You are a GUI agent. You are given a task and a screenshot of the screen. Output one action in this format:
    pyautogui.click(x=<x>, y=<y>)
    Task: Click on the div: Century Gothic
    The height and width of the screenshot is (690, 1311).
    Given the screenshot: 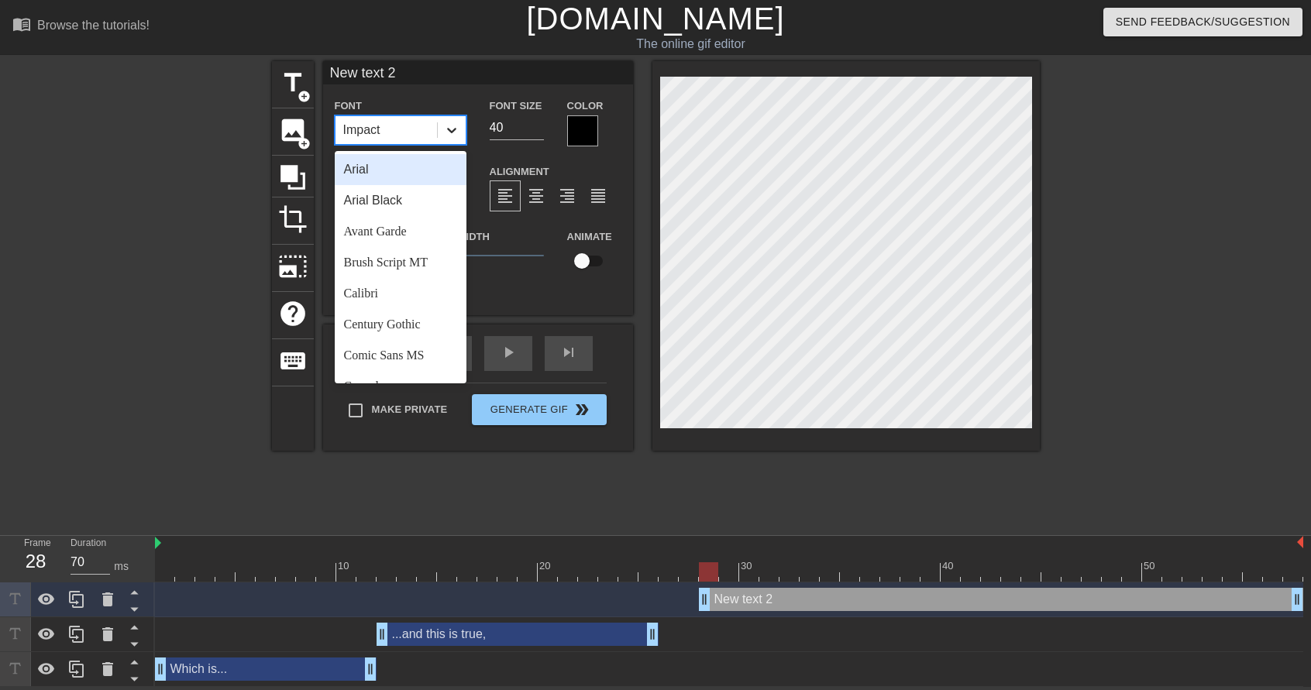 What is the action you would take?
    pyautogui.click(x=400, y=325)
    